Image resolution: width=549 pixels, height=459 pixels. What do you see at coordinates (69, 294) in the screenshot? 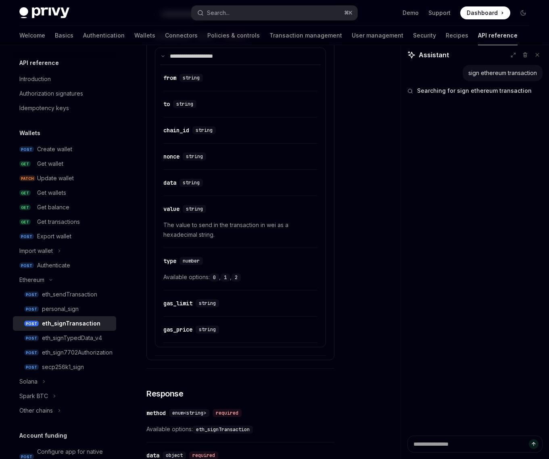
I see `div: eth_sendTransaction` at bounding box center [69, 294].